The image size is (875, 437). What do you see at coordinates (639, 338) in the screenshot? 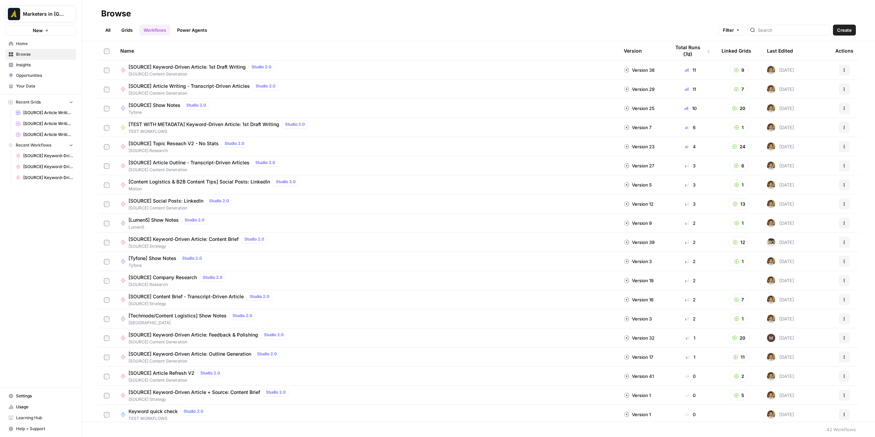
I see `div: Version 32` at bounding box center [639, 338].